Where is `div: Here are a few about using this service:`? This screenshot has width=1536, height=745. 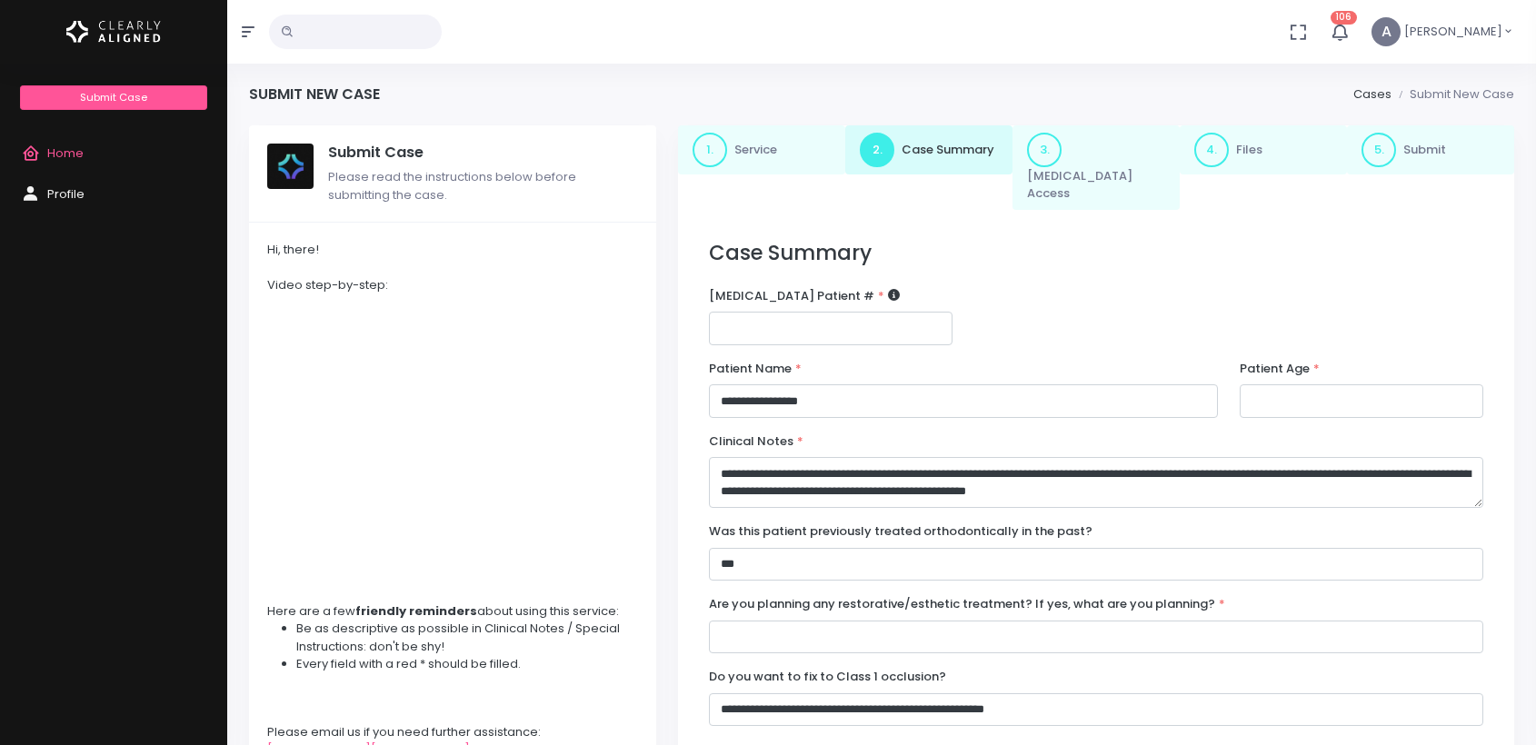 div: Here are a few about using this service: is located at coordinates (453, 612).